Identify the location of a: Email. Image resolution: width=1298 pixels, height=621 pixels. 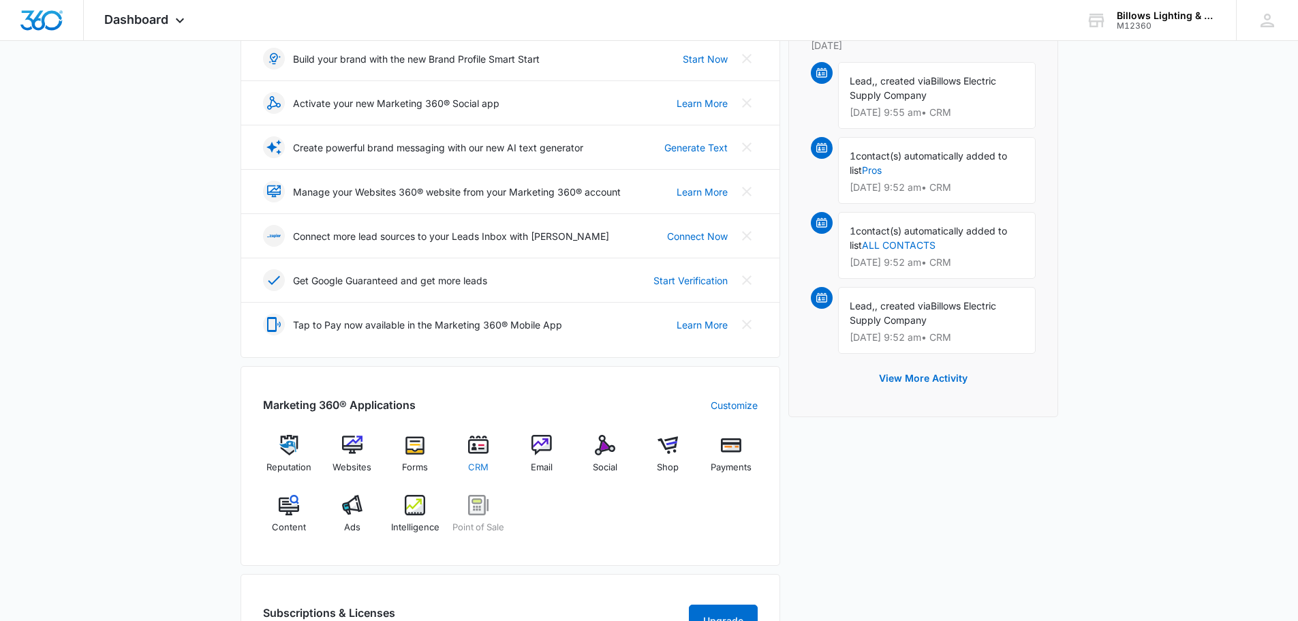
(542, 459).